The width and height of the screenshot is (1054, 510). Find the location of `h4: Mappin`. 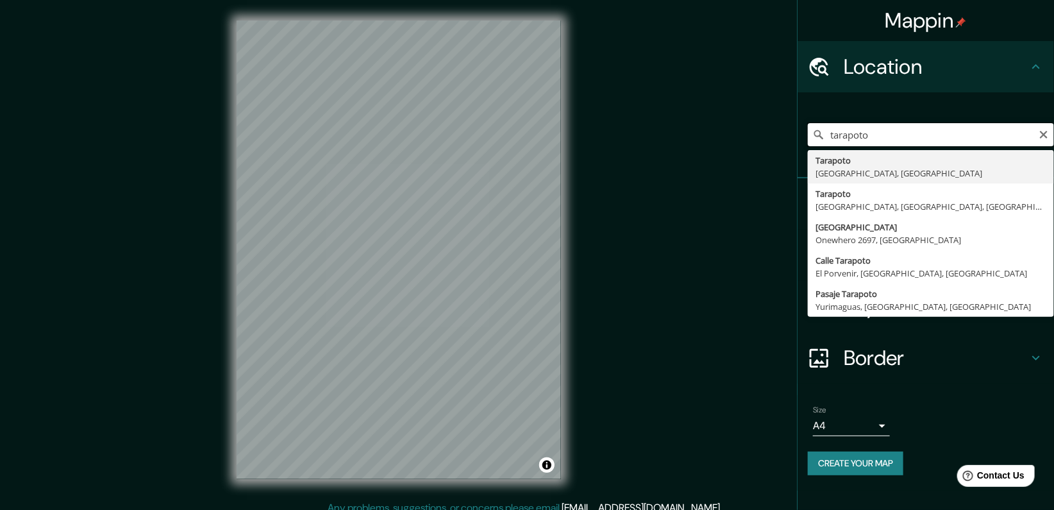

h4: Mappin is located at coordinates (926, 21).